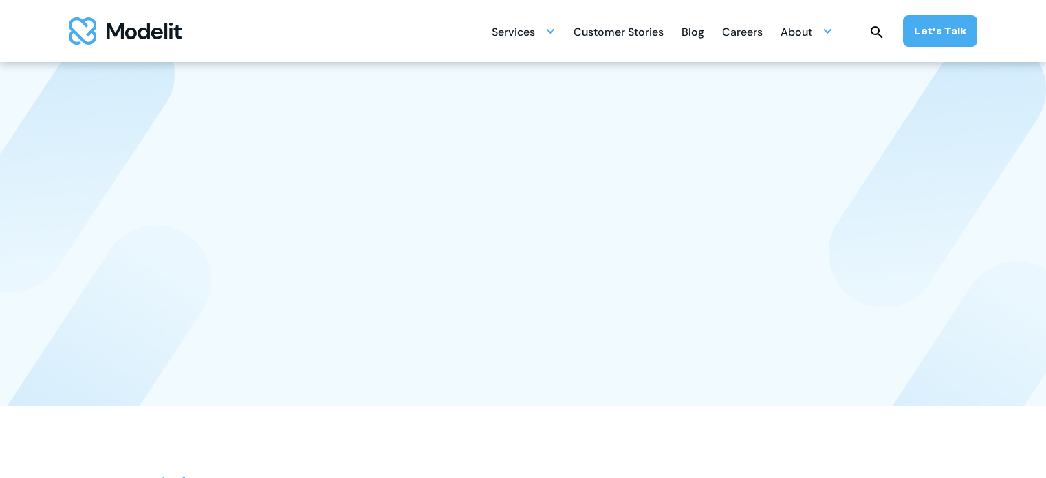 Image resolution: width=1046 pixels, height=478 pixels. I want to click on div: Let’s Talk, so click(940, 31).